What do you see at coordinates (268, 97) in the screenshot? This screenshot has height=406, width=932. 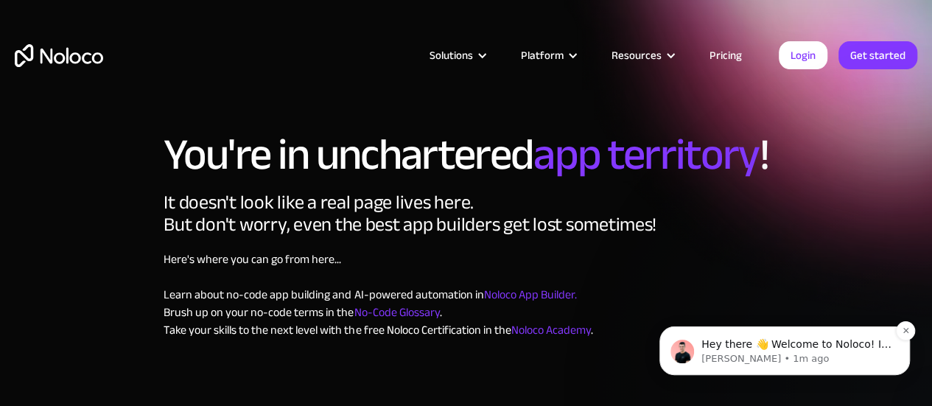 I see `button: Dismiss notification` at bounding box center [268, 97].